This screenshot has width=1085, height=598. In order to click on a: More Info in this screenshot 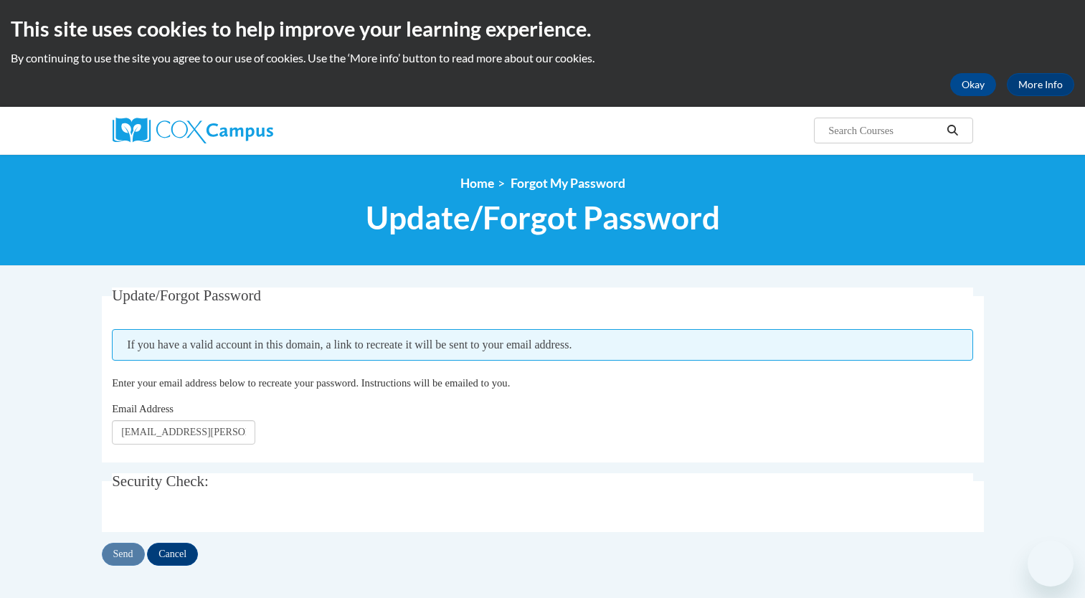, I will do `click(1041, 85)`.